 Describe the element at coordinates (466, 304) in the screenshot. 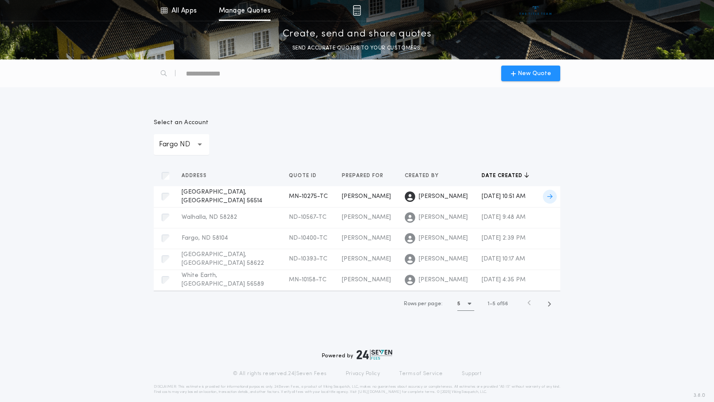

I see `button: 5` at that location.